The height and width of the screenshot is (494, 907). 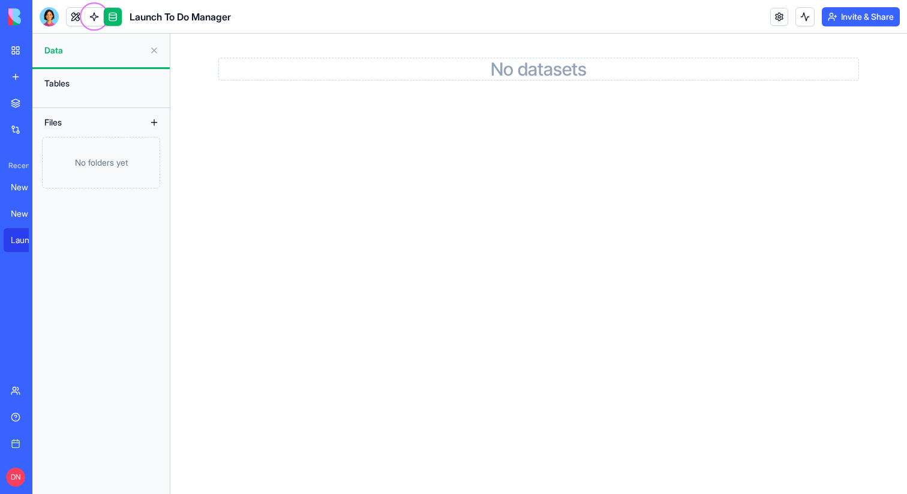 I want to click on a: Launch To Do Manager, so click(x=28, y=240).